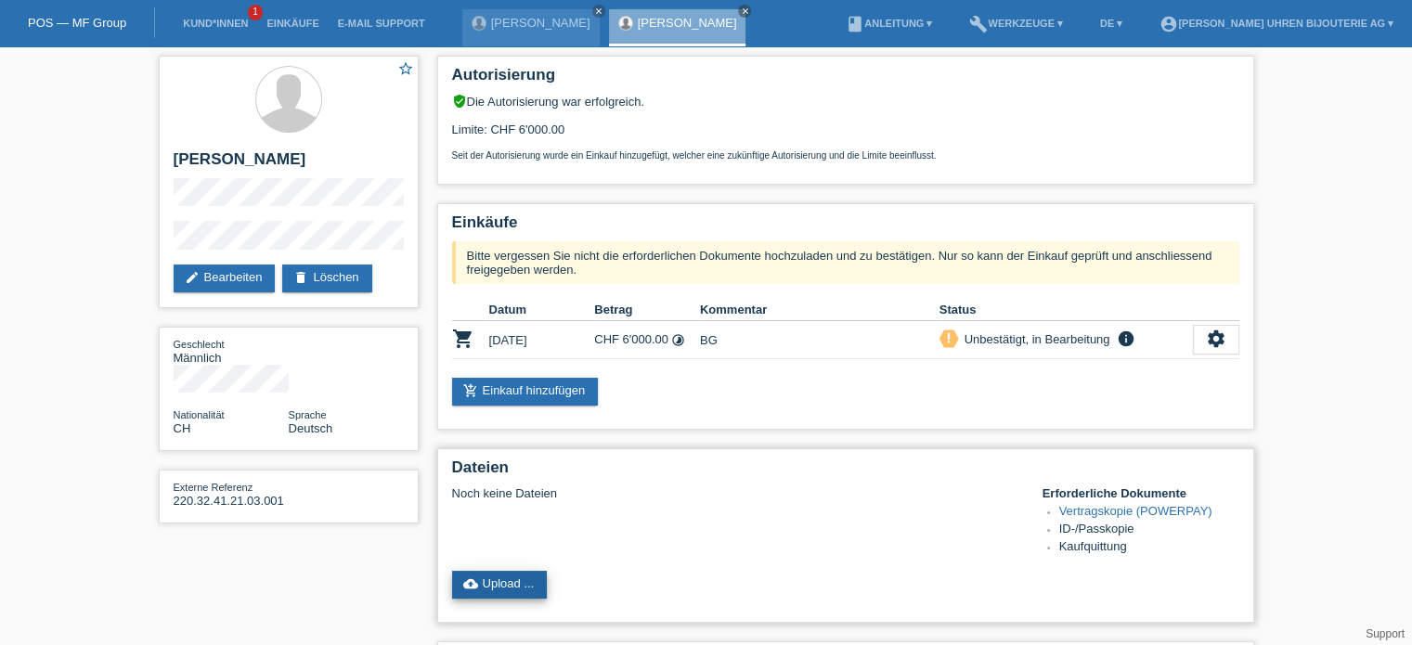  What do you see at coordinates (231, 494) in the screenshot?
I see `div: 220.32.41.21.03.001` at bounding box center [231, 494].